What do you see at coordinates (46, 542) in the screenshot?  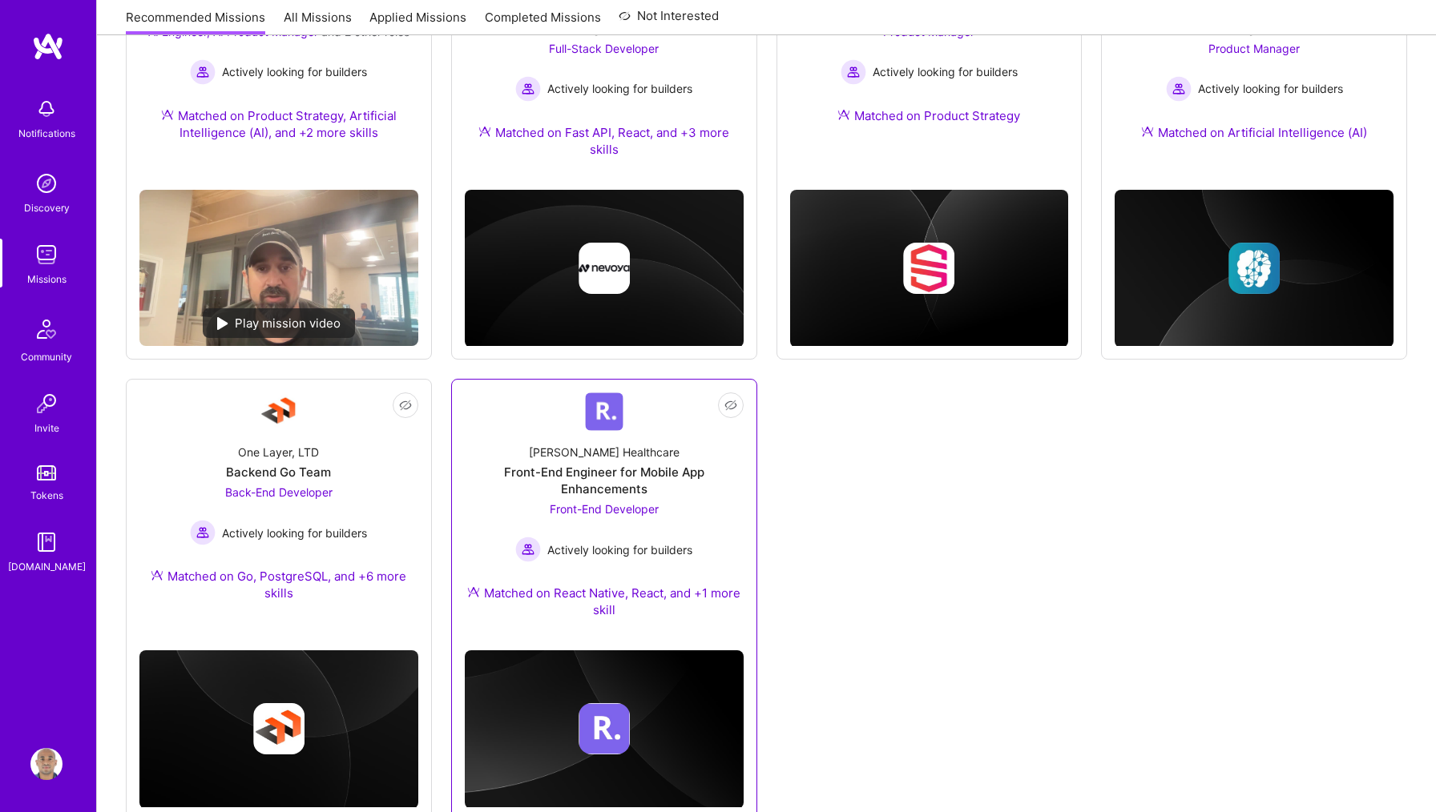 I see `img: guide book` at bounding box center [46, 542].